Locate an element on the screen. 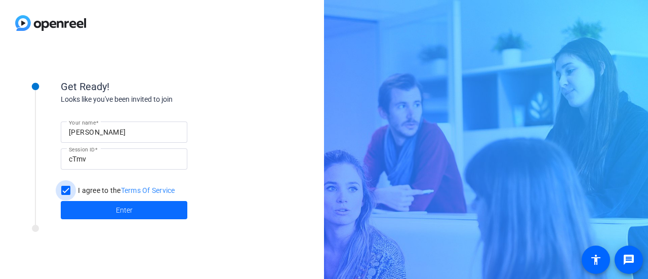  div: Looks like you've been invited to join is located at coordinates (162, 99).